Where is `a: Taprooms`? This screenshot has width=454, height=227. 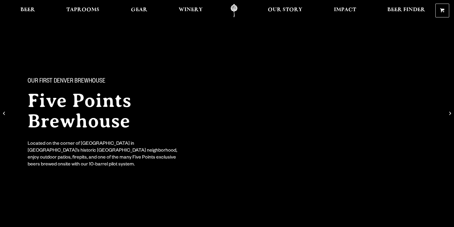
a: Taprooms is located at coordinates (83, 11).